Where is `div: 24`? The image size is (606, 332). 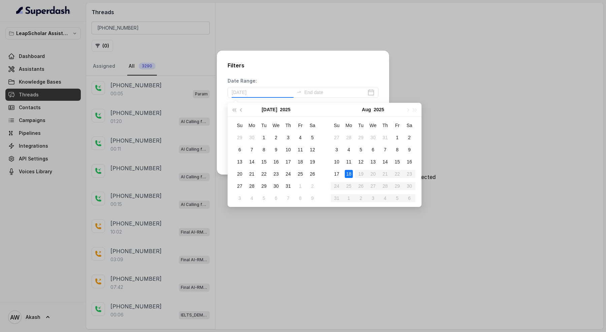 div: 24 is located at coordinates (288, 174).